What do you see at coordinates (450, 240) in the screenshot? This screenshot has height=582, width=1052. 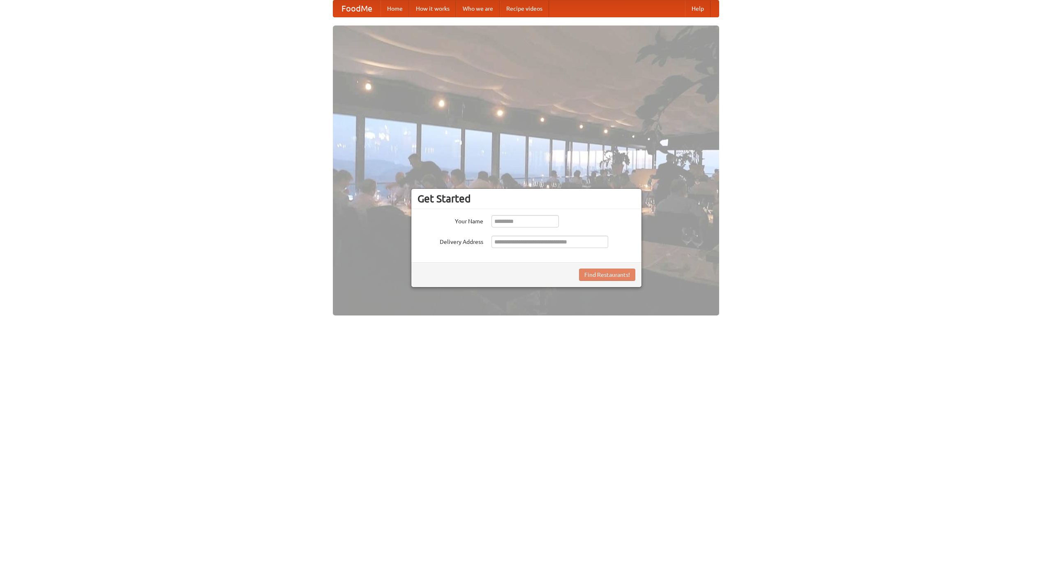 I see `label: Delivery Address` at bounding box center [450, 240].